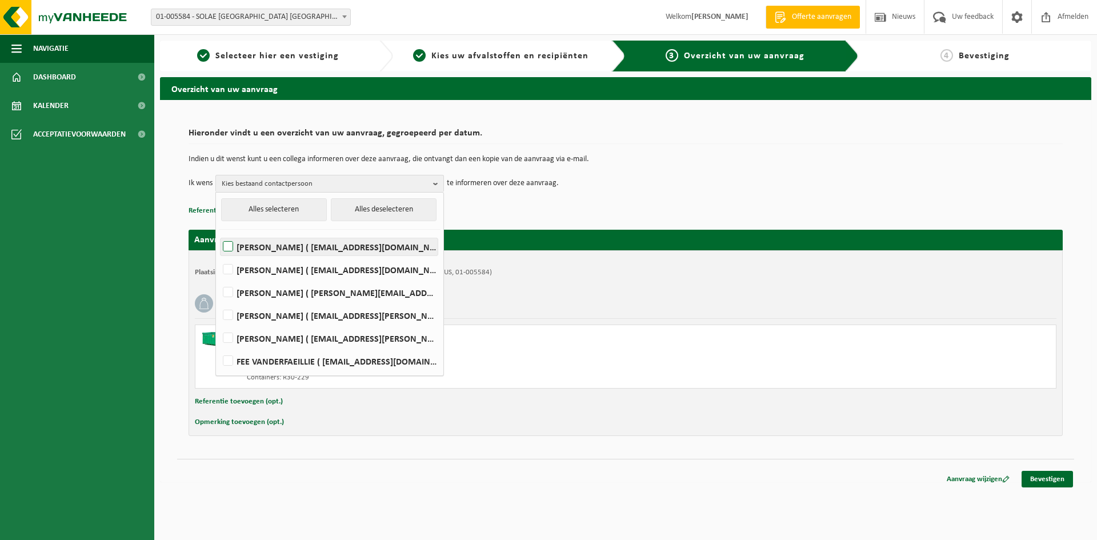 This screenshot has height=540, width=1097. I want to click on button: Alles deselecteren, so click(383, 210).